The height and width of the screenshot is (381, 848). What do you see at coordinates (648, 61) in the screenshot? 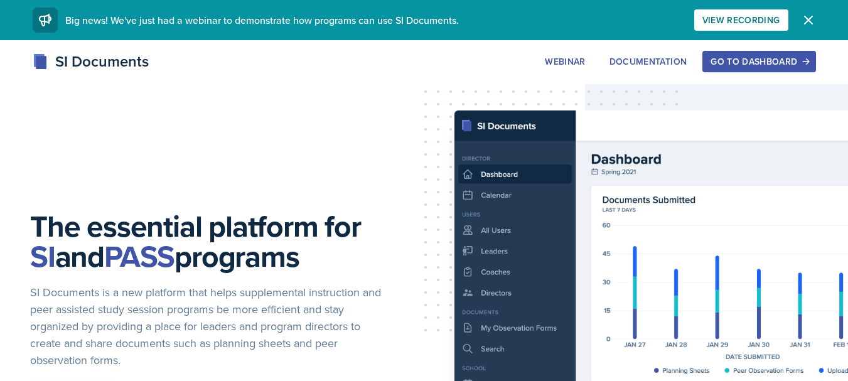
I see `div: Documentation` at bounding box center [648, 61].